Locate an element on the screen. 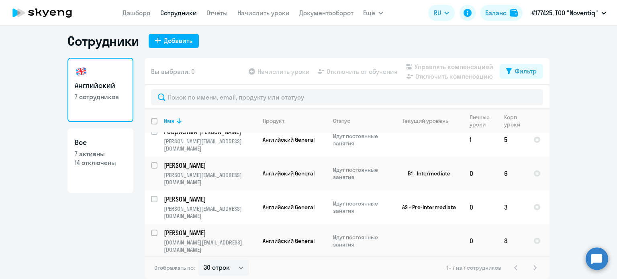  h1: Сотрудники is located at coordinates (103, 41).